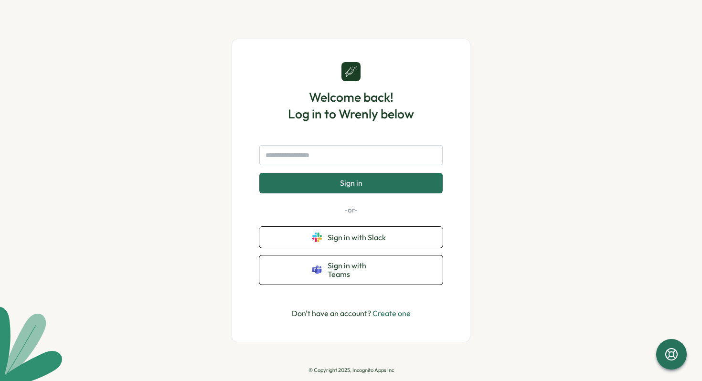 The image size is (702, 381). I want to click on p: Don't have an account?, so click(351, 313).